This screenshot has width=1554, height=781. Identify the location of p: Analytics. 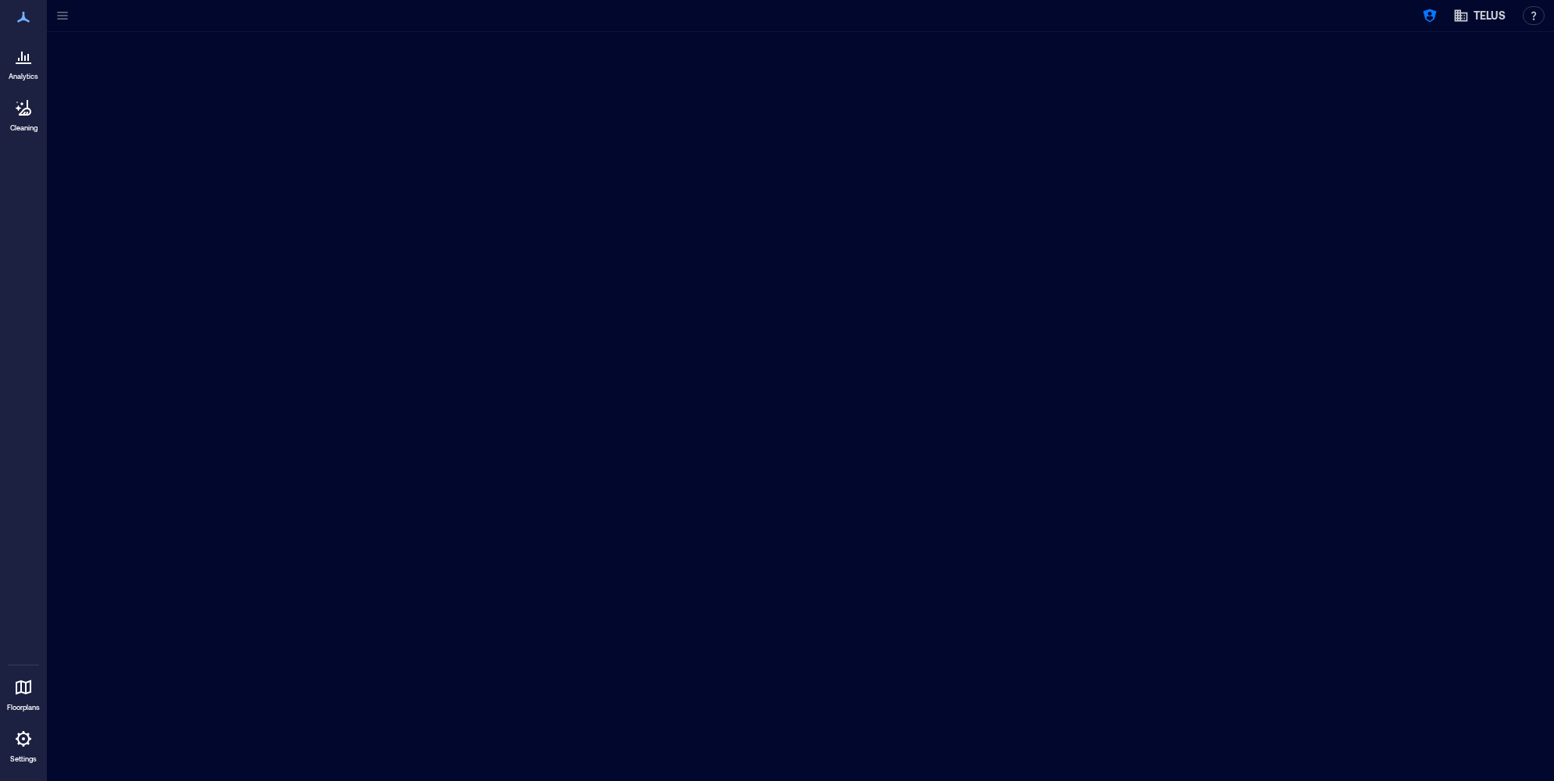
(23, 77).